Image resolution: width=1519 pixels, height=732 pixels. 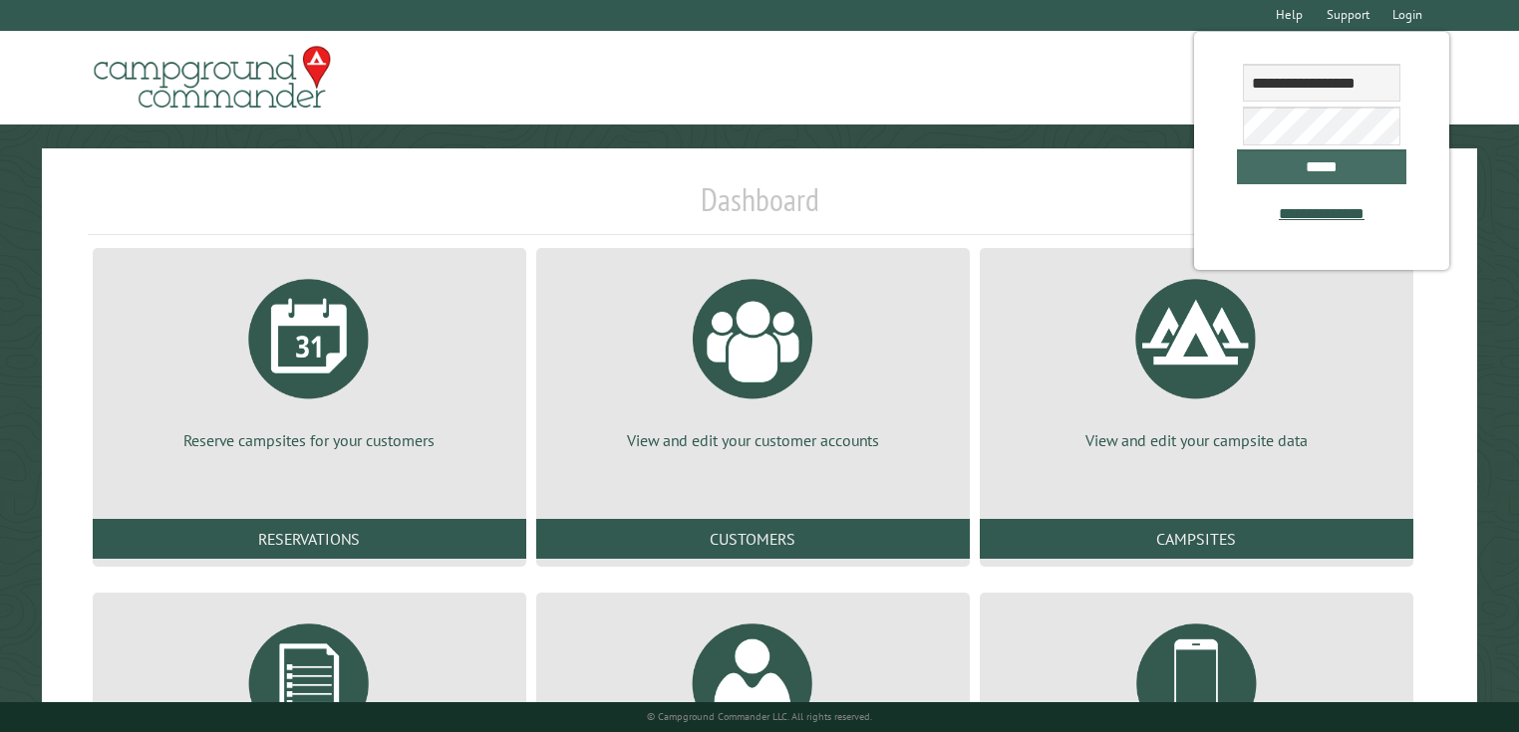 I want to click on a: Customers, so click(x=752, y=539).